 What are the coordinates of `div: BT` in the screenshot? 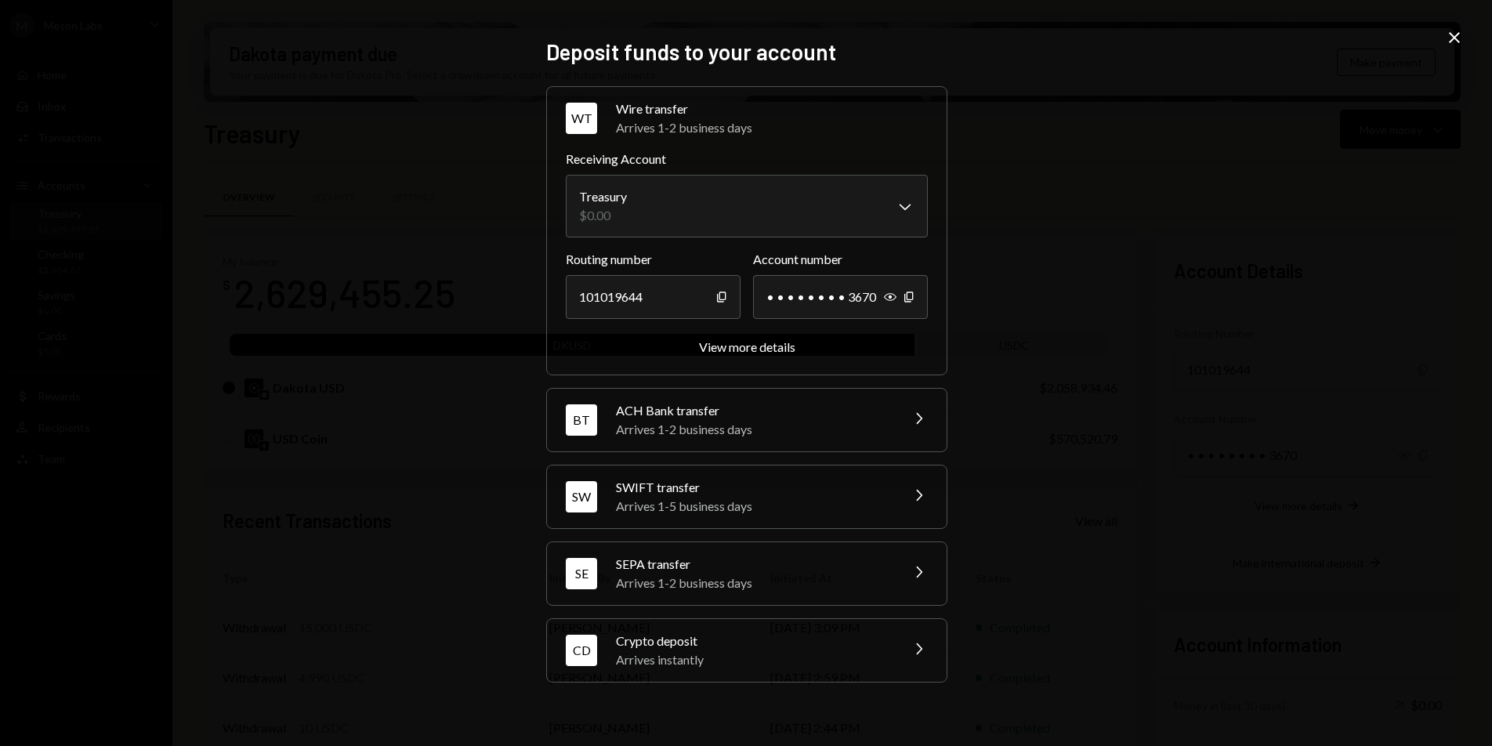 It's located at (582, 420).